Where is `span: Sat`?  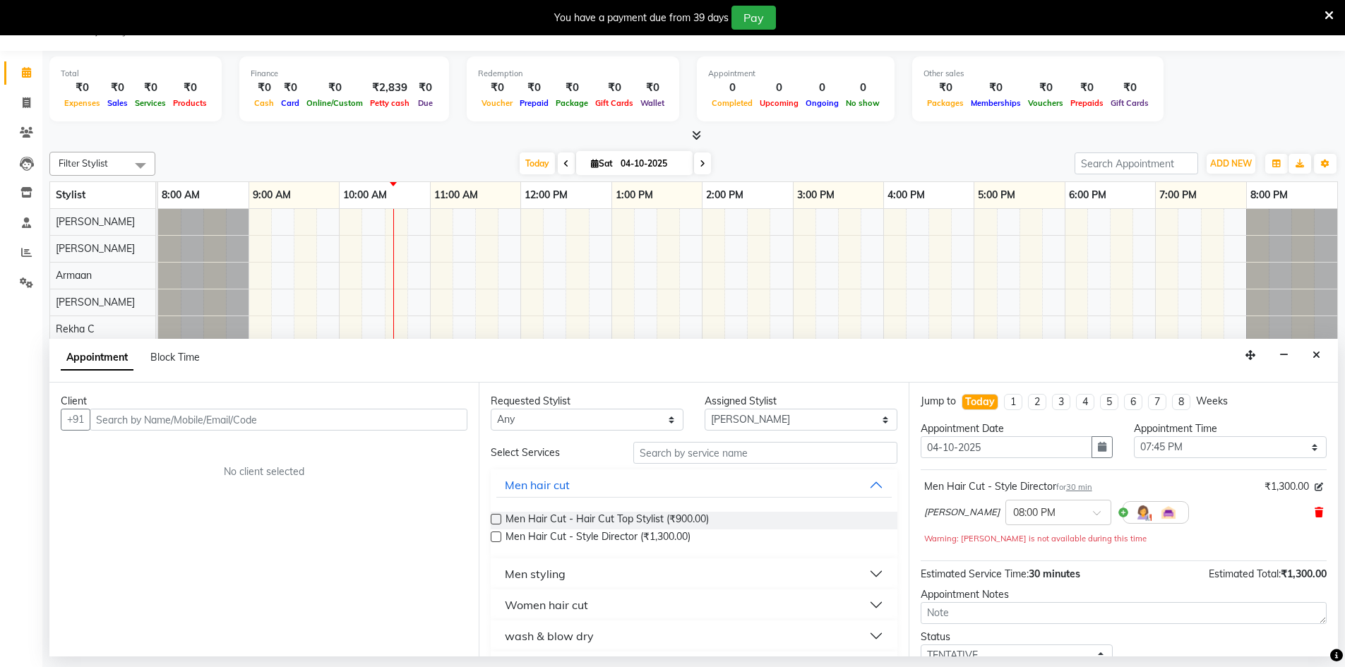
span: Sat is located at coordinates (601, 163).